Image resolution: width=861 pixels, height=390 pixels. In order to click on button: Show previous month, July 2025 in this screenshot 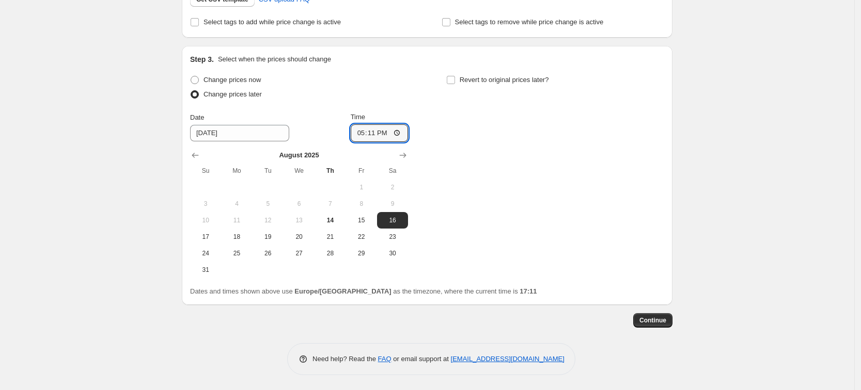, I will do `click(195, 155)`.